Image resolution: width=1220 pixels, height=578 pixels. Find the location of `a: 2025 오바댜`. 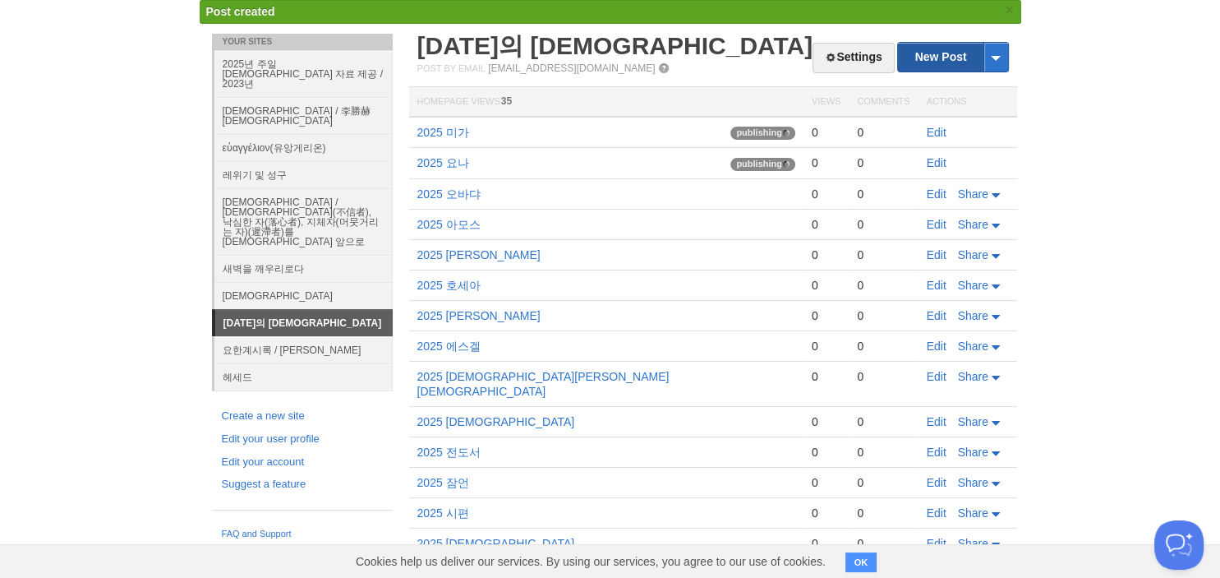

a: 2025 오바댜 is located at coordinates (449, 194).